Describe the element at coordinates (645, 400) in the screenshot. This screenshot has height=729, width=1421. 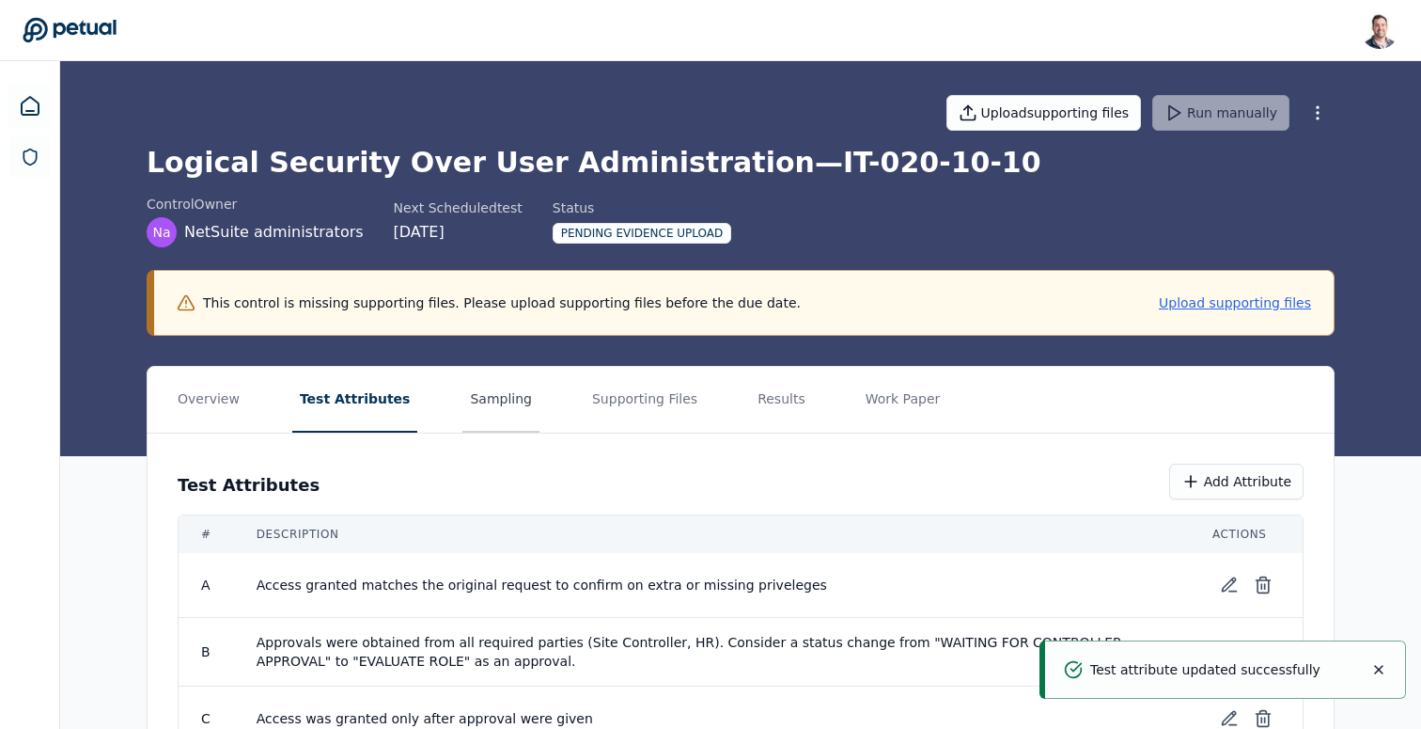
I see `button: Supporting Files` at that location.